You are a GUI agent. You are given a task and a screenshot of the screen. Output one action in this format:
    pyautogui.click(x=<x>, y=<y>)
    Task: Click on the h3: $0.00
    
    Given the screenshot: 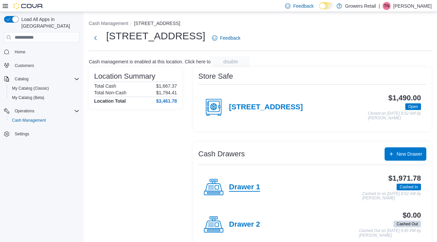 What is the action you would take?
    pyautogui.click(x=412, y=216)
    